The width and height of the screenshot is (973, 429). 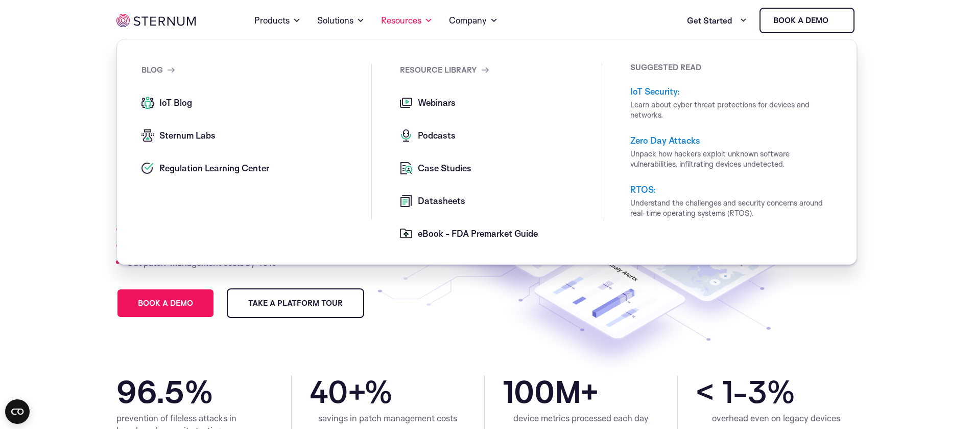 What do you see at coordinates (501, 233) in the screenshot?
I see `a: eBook - FDA Premarket Guide` at bounding box center [501, 233].